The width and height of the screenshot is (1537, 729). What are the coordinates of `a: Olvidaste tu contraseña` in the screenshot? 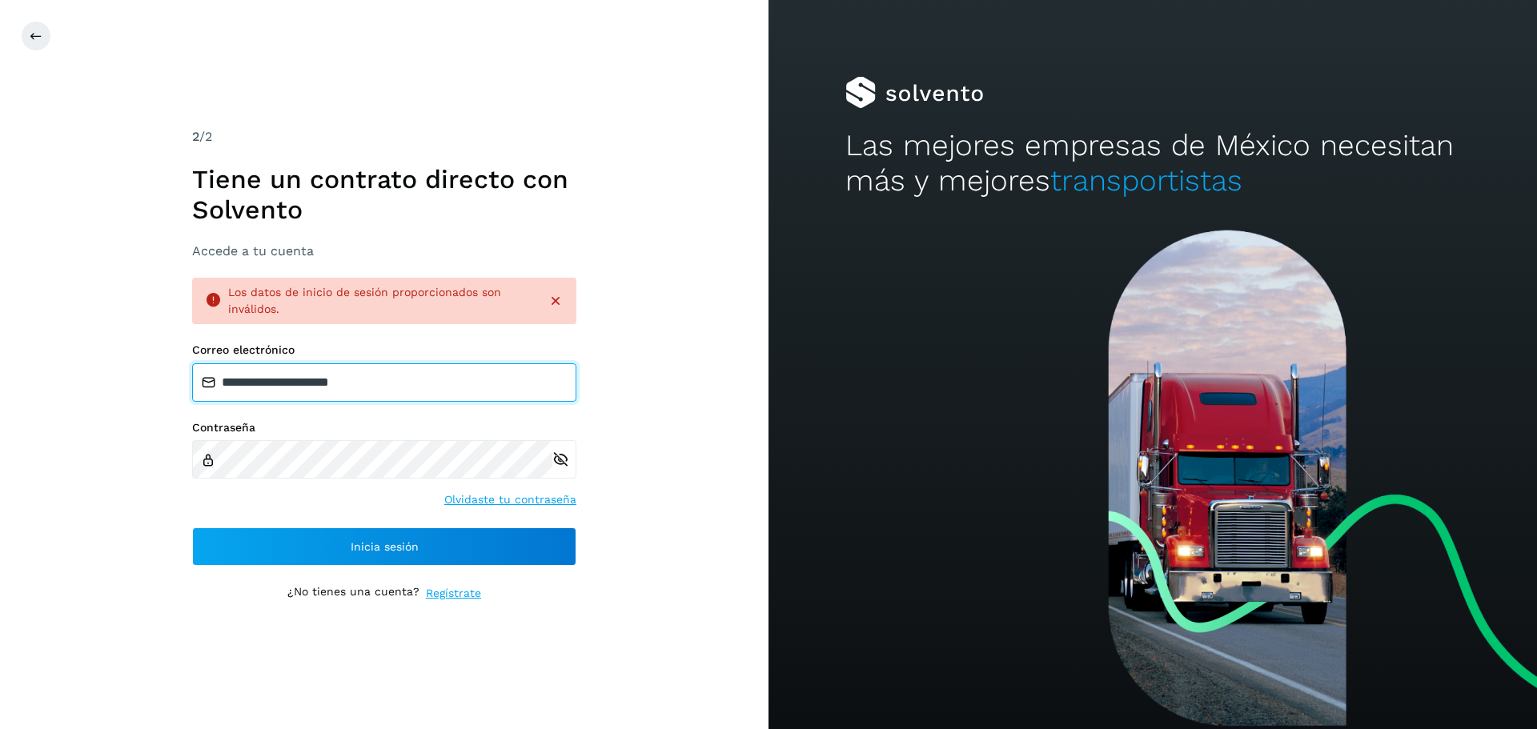 It's located at (510, 499).